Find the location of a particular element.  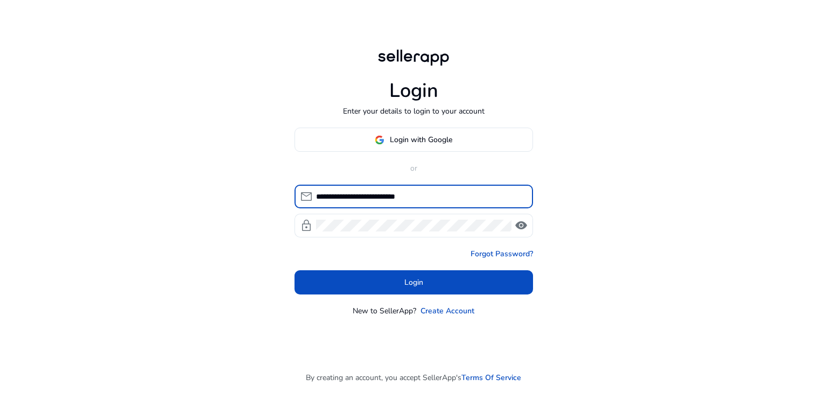

span: visibility is located at coordinates (521, 226).